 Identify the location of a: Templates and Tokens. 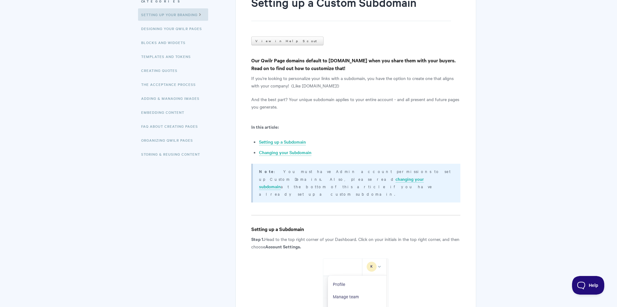
(168, 56).